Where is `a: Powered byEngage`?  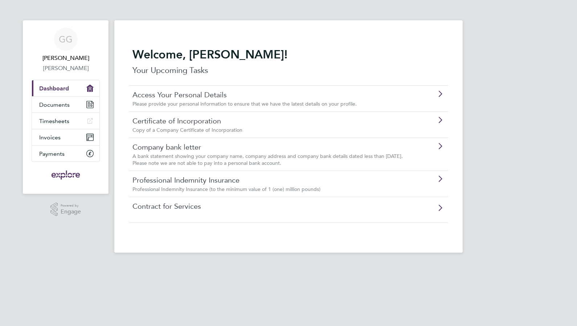 a: Powered byEngage is located at coordinates (66, 210).